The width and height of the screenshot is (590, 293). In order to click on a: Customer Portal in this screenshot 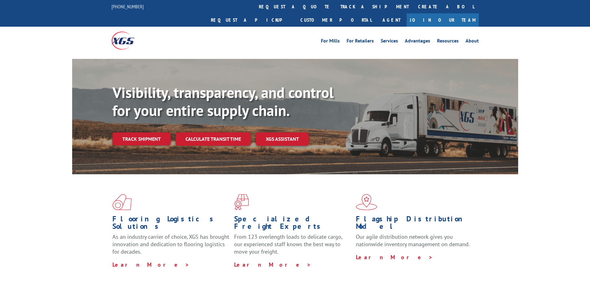, I will do `click(336, 20)`.